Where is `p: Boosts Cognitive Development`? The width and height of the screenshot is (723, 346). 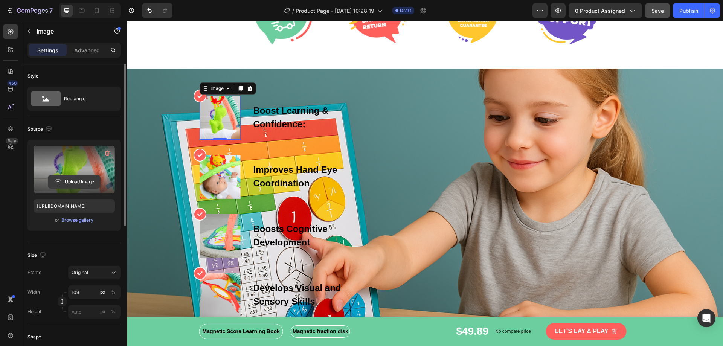 p: Boosts Cognitive Development is located at coordinates (177, 215).